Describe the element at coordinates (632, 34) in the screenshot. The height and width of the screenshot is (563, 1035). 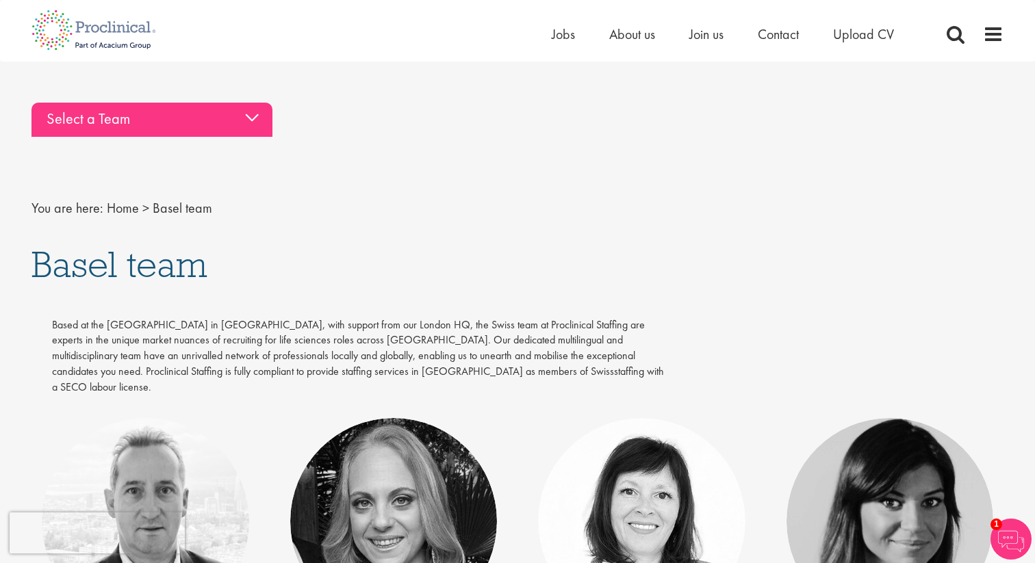
I see `span: About us` at that location.